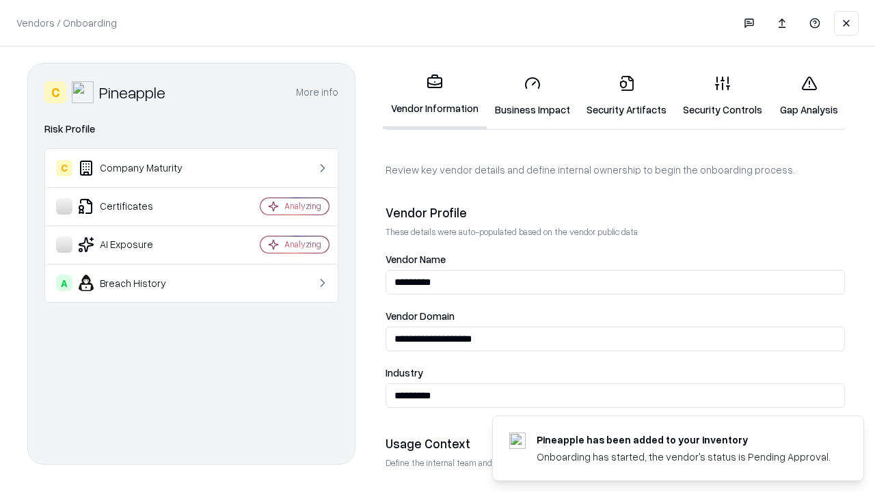  Describe the element at coordinates (137, 206) in the screenshot. I see `div: Certificates` at that location.